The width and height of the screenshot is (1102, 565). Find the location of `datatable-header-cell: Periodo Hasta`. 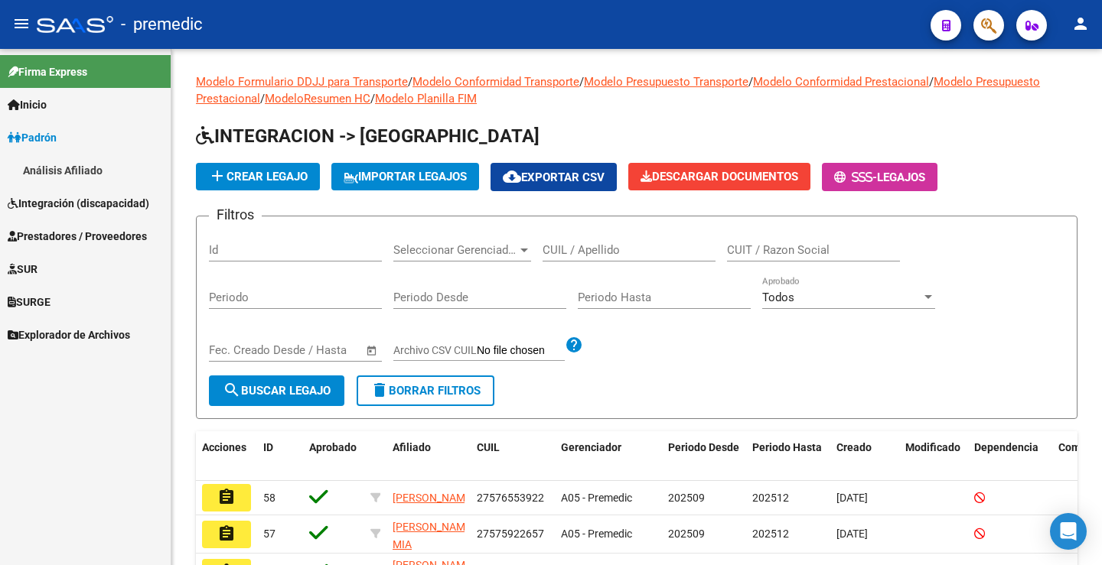

datatable-header-cell: Periodo Hasta is located at coordinates (788, 457).